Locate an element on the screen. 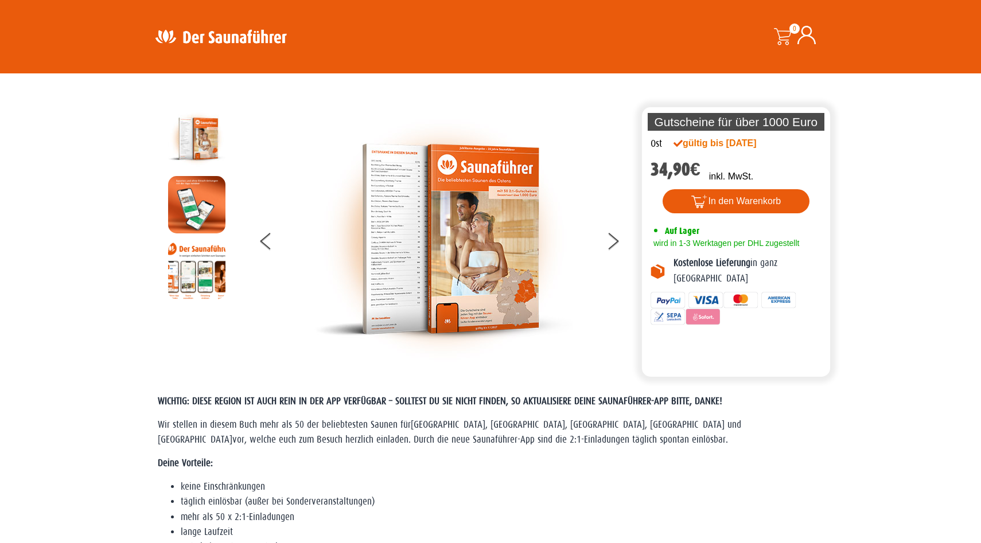 The width and height of the screenshot is (981, 543). span: vor, welche euch zum Besuch herzlich einladen. Durch die neue Saunaführer-App sind die 2:1-Einlad... is located at coordinates (480, 439).